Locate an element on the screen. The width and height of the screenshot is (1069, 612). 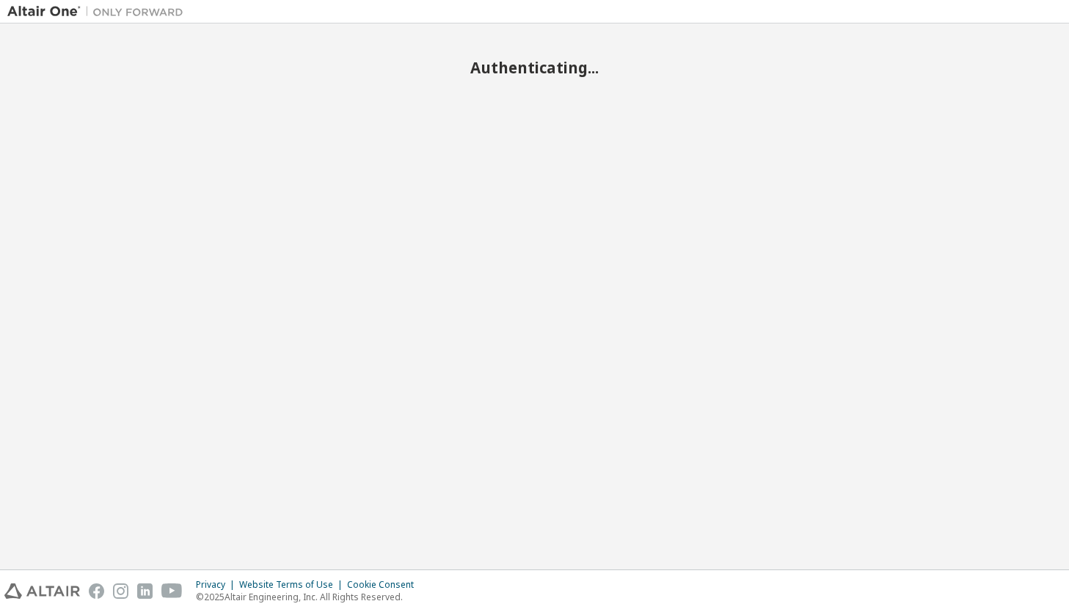
img: facebook.svg is located at coordinates (96, 591).